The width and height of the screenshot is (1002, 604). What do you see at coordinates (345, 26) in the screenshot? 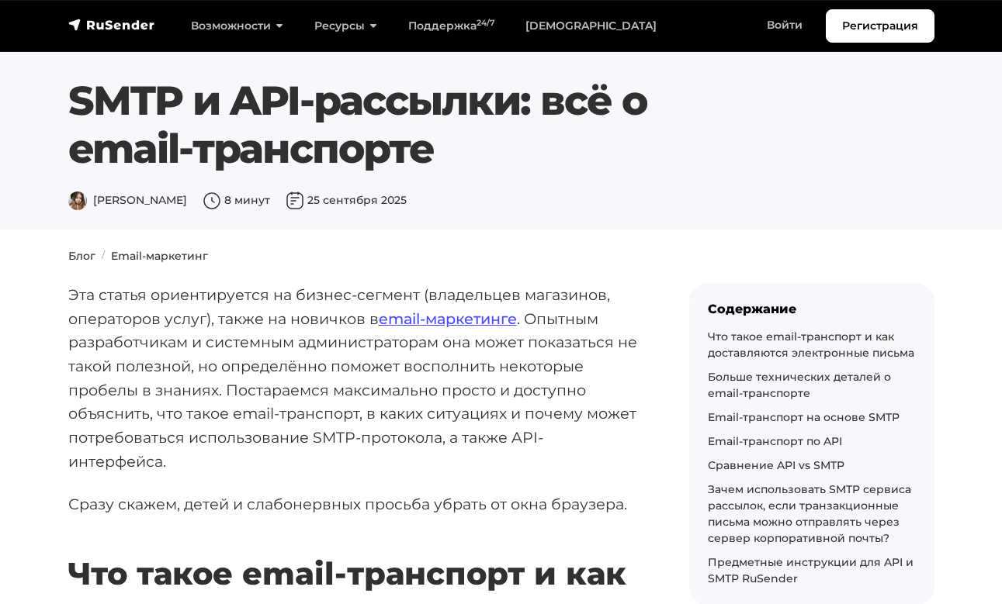
I see `a: Ресурсы` at bounding box center [345, 26].